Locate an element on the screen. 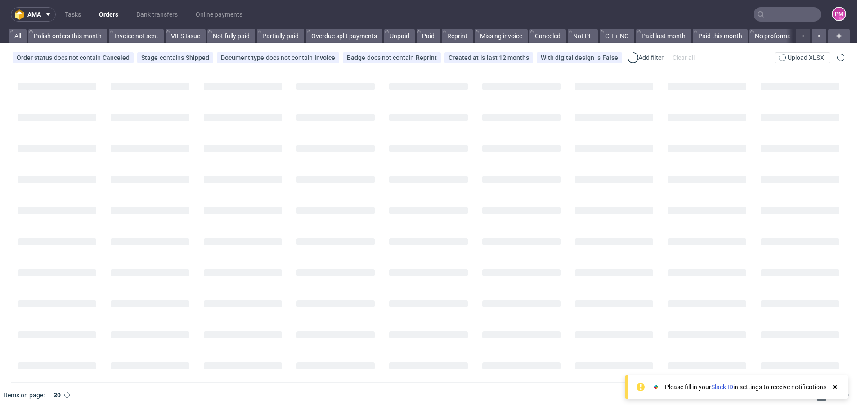 The width and height of the screenshot is (857, 410). div: 30 is located at coordinates (56, 395).